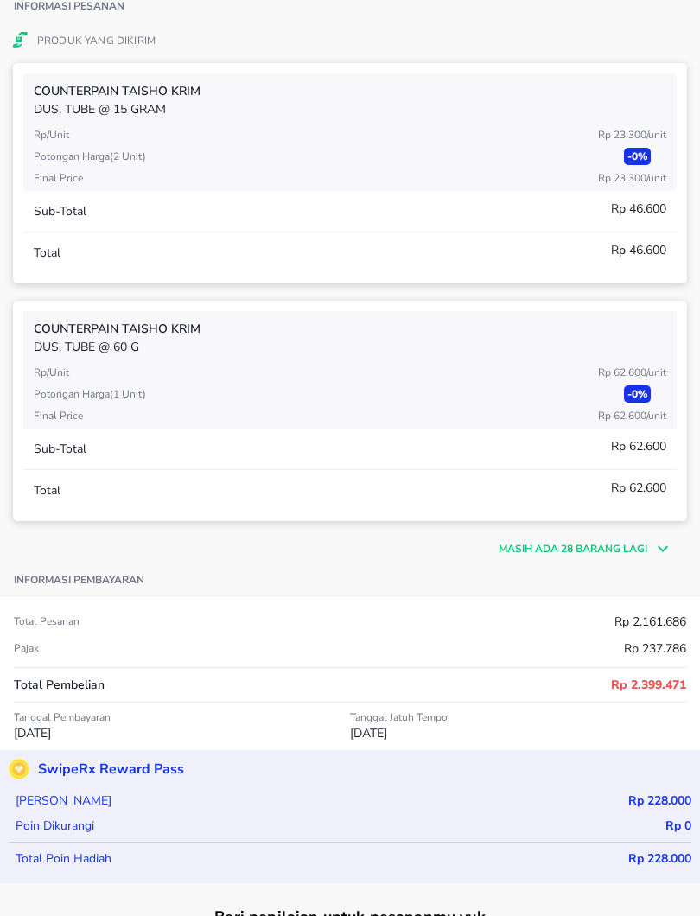 The width and height of the screenshot is (700, 916). Describe the element at coordinates (90, 156) in the screenshot. I see `p: Potongan harga ( 2 Unit )` at that location.